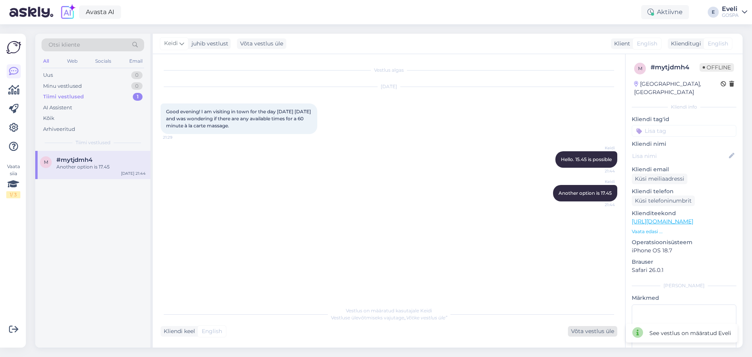 The image size is (752, 357). I want to click on div: Küsi meiliaadressi, so click(659, 178).